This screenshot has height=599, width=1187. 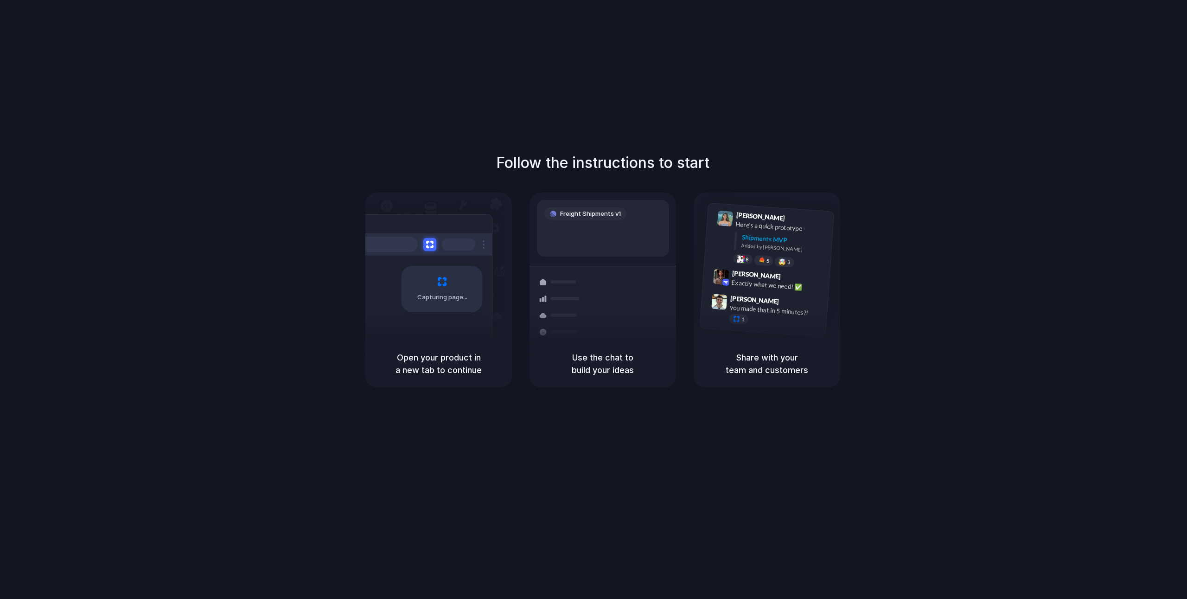 What do you see at coordinates (767, 364) in the screenshot?
I see `h5: Share with your team and customers` at bounding box center [767, 364].